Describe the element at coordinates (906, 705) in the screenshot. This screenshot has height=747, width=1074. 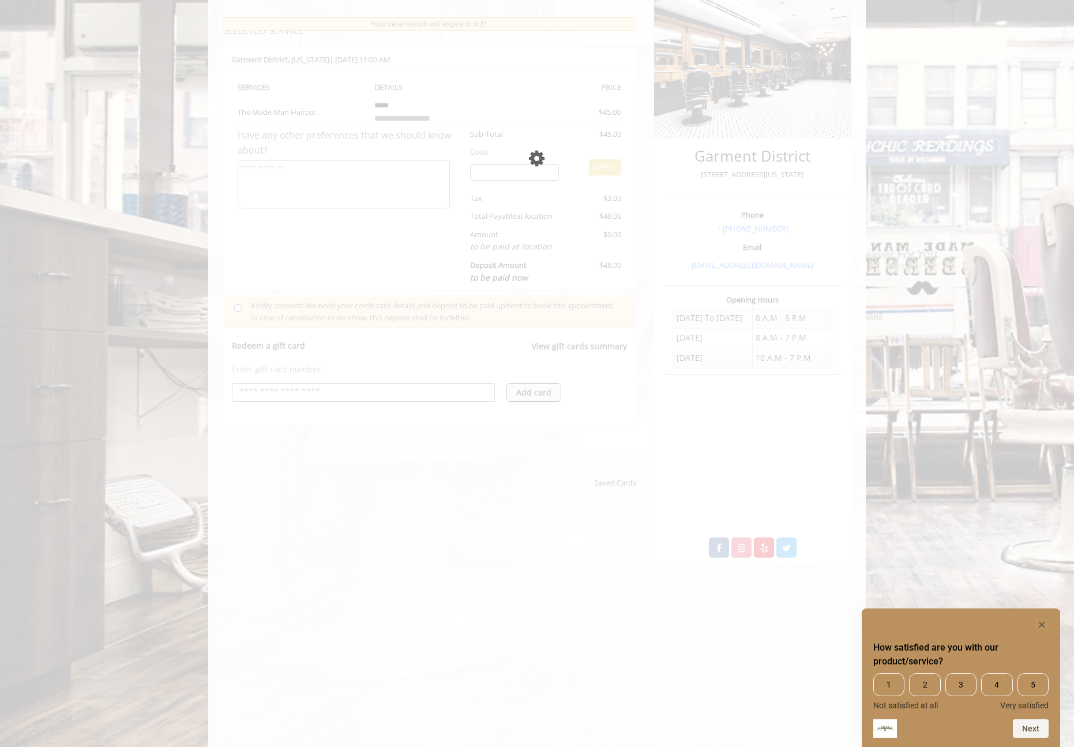
I see `span: Not satisfied at all` at that location.